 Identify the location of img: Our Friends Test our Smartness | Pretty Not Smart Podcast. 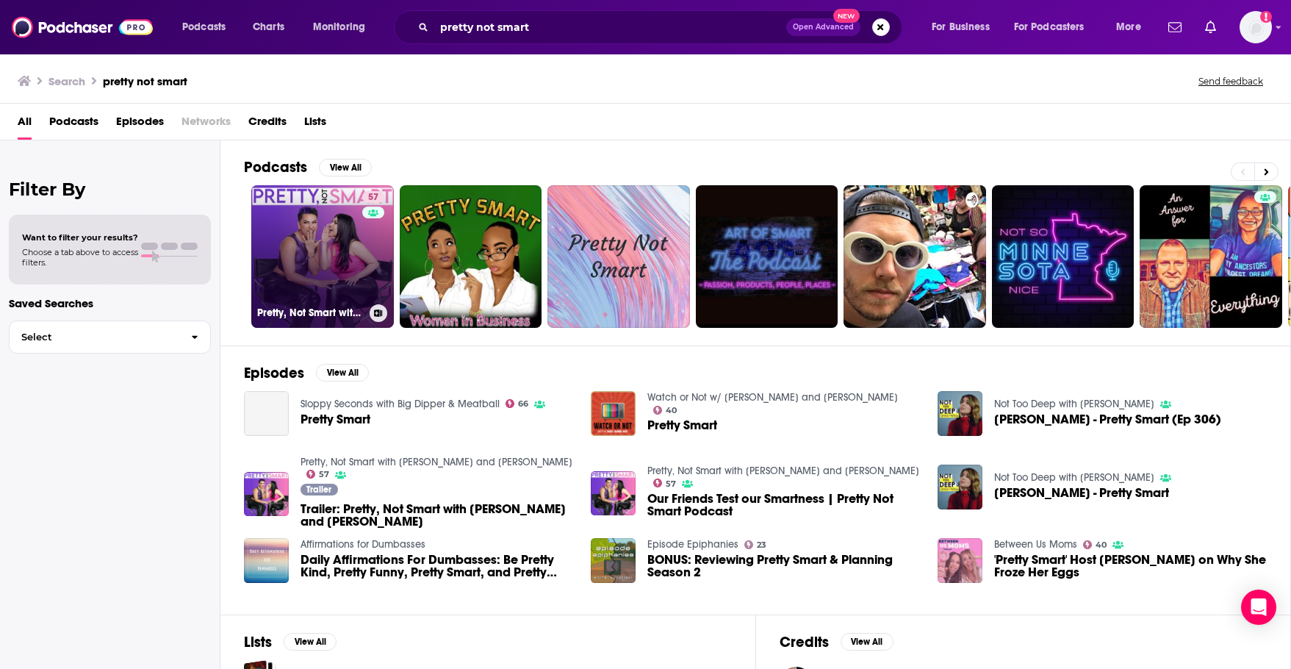
(613, 493).